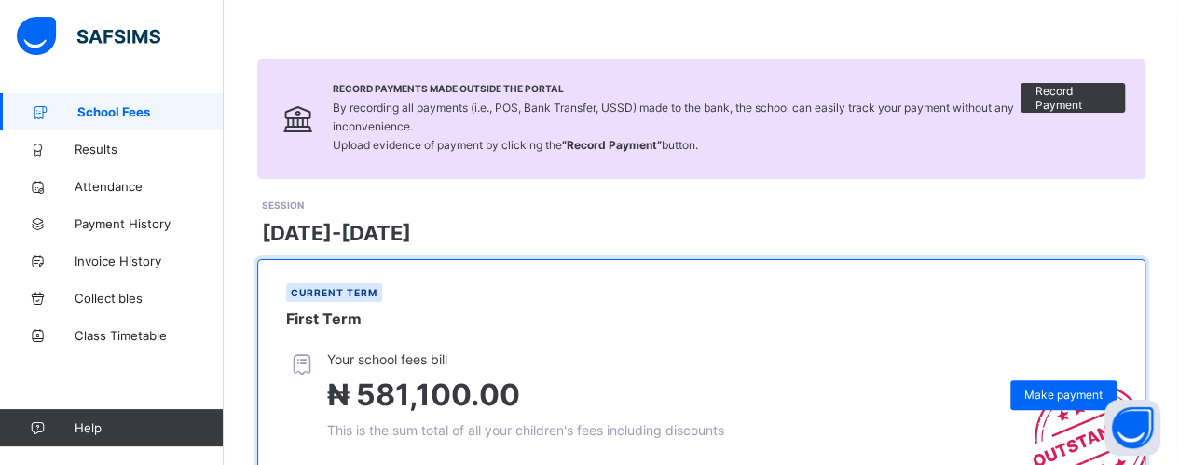  What do you see at coordinates (526, 359) in the screenshot?
I see `span: Your school fees bill` at bounding box center [526, 359].